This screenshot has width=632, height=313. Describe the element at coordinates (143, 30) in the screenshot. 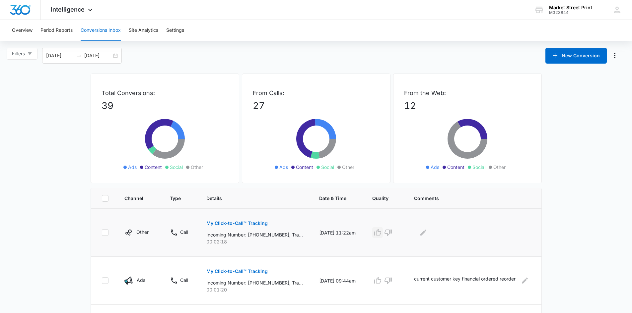

I see `button: Site Analytics` at that location.